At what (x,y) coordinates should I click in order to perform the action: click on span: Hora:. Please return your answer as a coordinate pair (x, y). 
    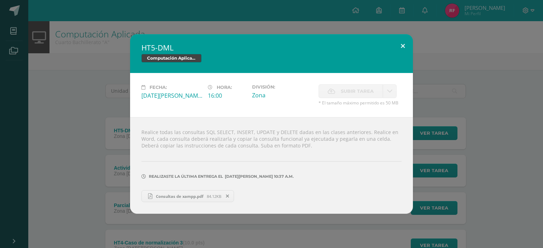
    Looking at the image, I should click on (224, 87).